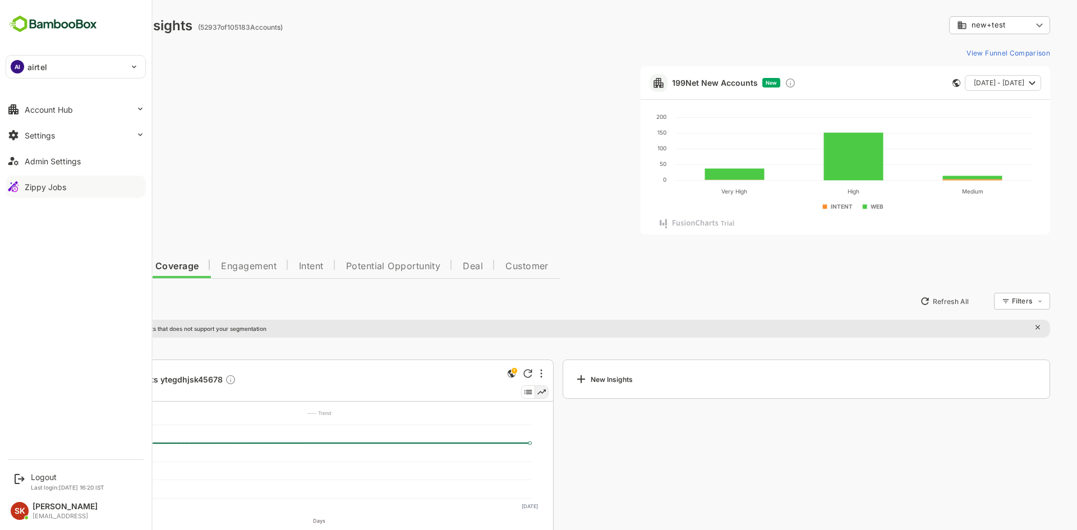 This screenshot has width=1077, height=530. What do you see at coordinates (917, 83) in the screenshot?
I see `div: This card does not support filter and segments` at bounding box center [917, 83].